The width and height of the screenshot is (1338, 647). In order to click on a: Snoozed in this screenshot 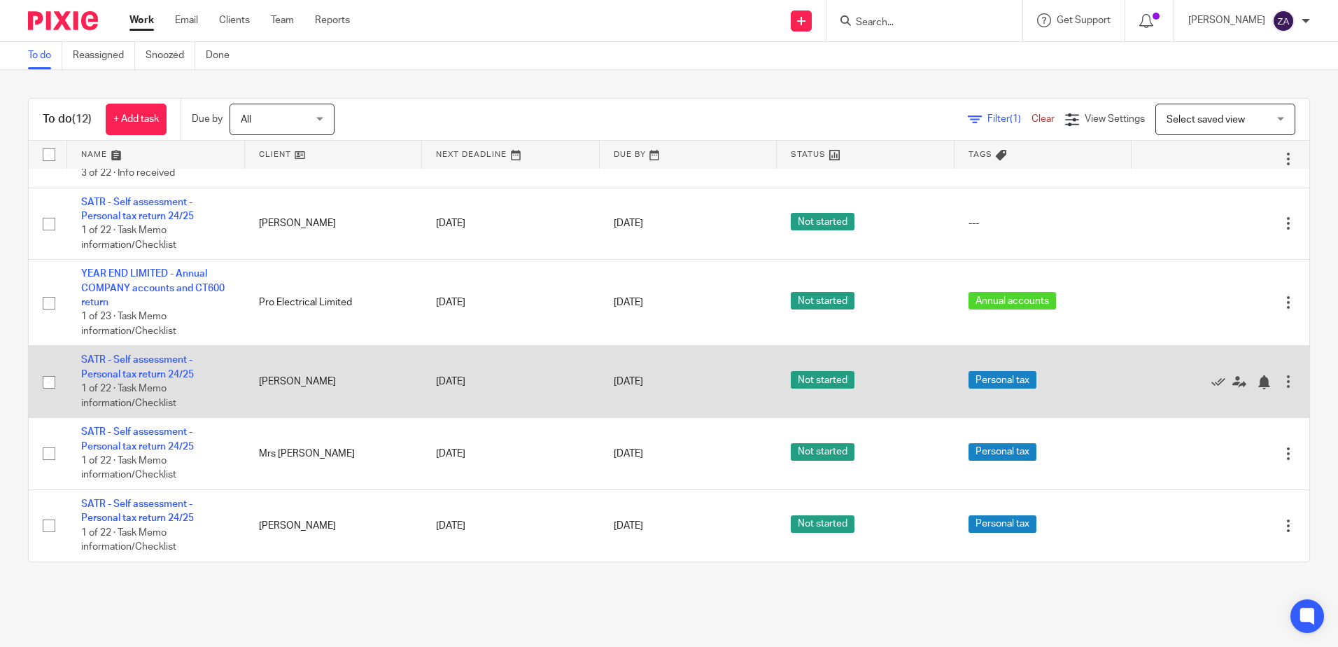, I will do `click(170, 55)`.